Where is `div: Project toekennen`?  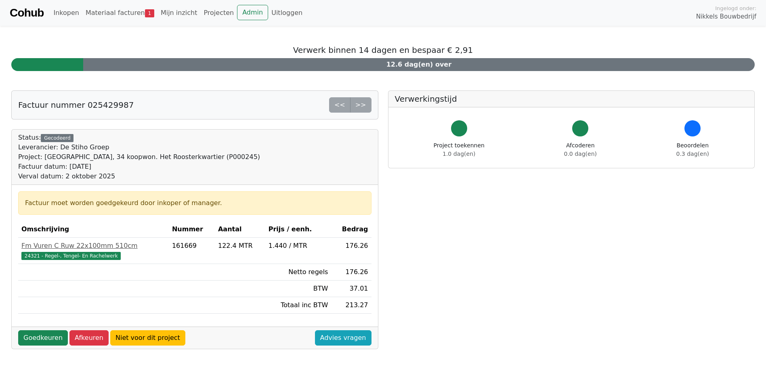 div: Project toekennen is located at coordinates (459, 150).